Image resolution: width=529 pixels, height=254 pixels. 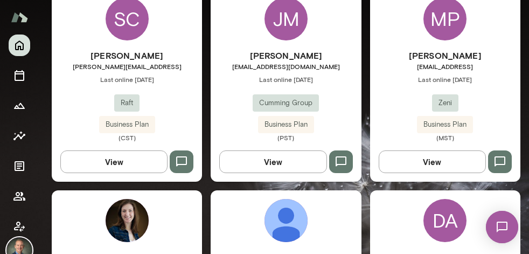 I want to click on span: Raft, so click(x=127, y=103).